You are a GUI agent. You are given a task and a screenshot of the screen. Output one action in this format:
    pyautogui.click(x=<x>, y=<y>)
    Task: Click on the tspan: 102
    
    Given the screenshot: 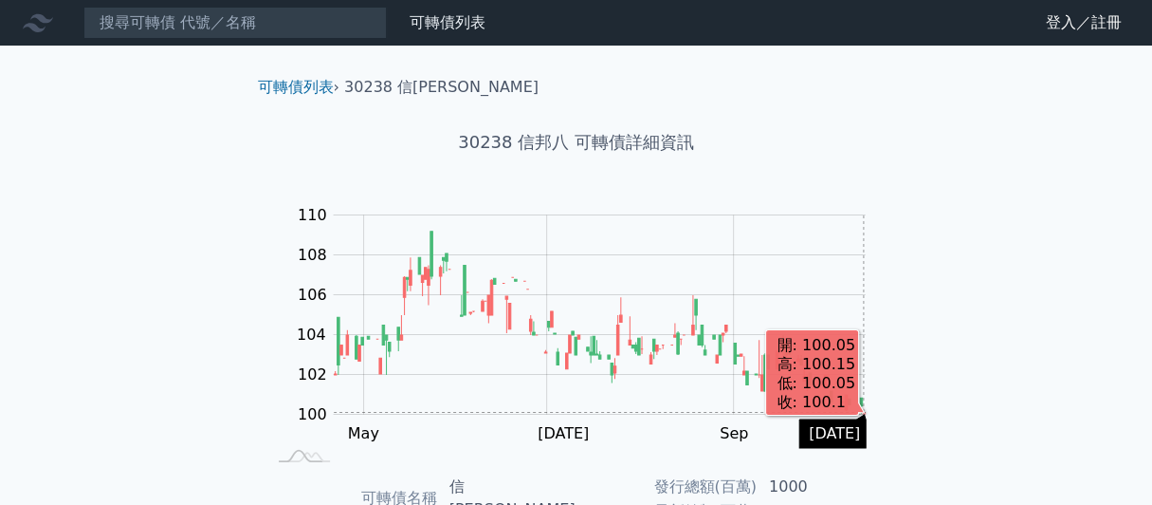 What is the action you would take?
    pyautogui.click(x=312, y=373)
    